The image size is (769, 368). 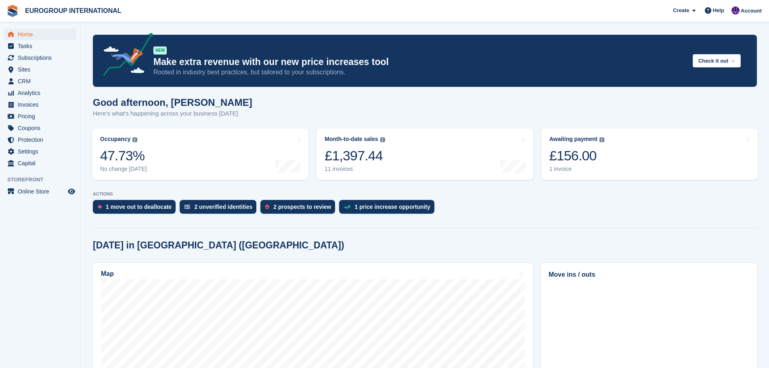 What do you see at coordinates (420, 62) in the screenshot?
I see `p: Make extra revenue with our new price increases tool` at bounding box center [420, 62].